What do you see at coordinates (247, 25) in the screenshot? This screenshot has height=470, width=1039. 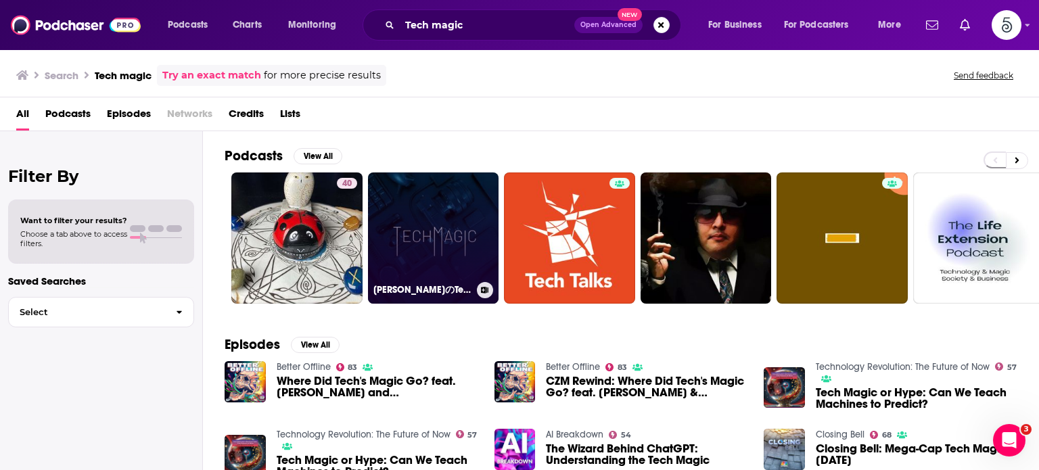 I see `span: Charts` at bounding box center [247, 25].